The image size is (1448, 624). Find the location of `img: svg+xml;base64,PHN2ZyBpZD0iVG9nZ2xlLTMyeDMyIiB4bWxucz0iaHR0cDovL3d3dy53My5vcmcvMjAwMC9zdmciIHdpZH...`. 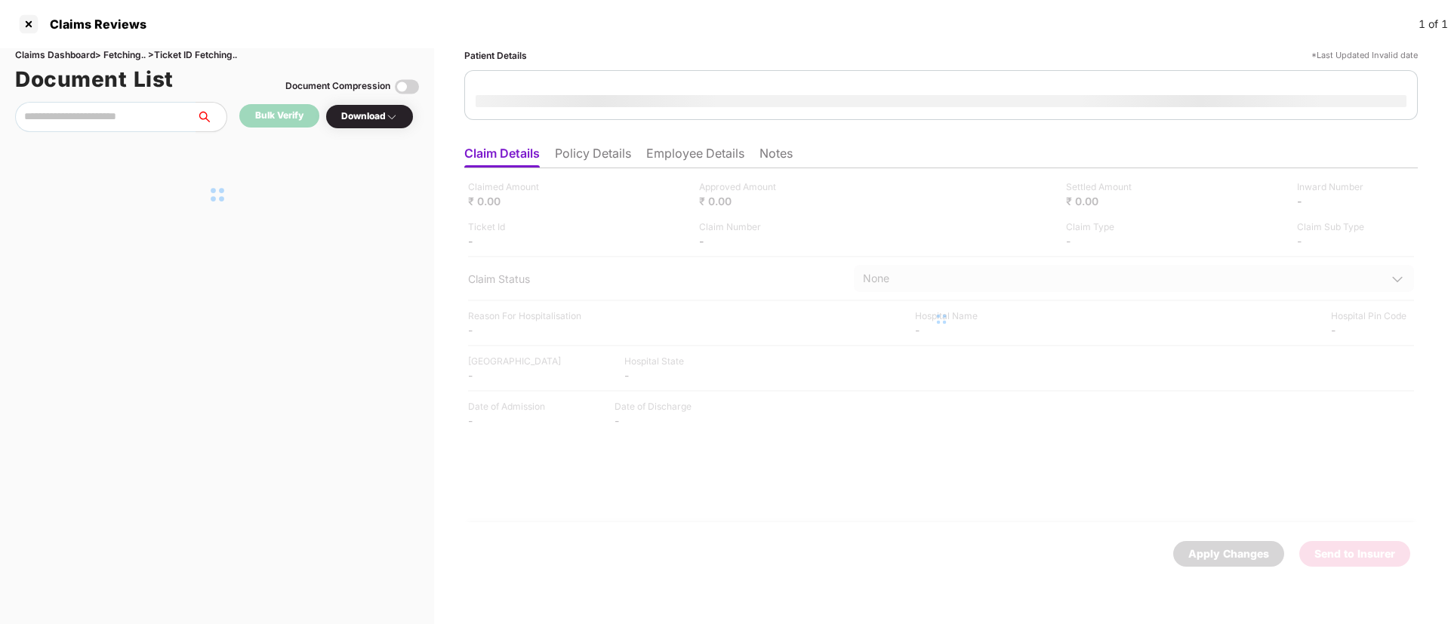

img: svg+xml;base64,PHN2ZyBpZD0iVG9nZ2xlLTMyeDMyIiB4bWxucz0iaHR0cDovL3d3dy53My5vcmcvMjAwMC9zdmciIHdpZH... is located at coordinates (407, 87).